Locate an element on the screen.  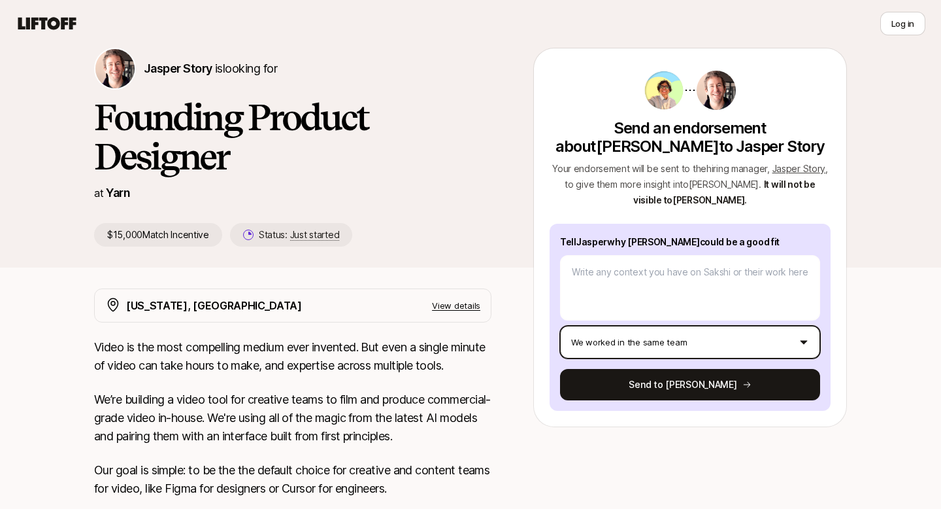
p: is looking for is located at coordinates (210, 69).